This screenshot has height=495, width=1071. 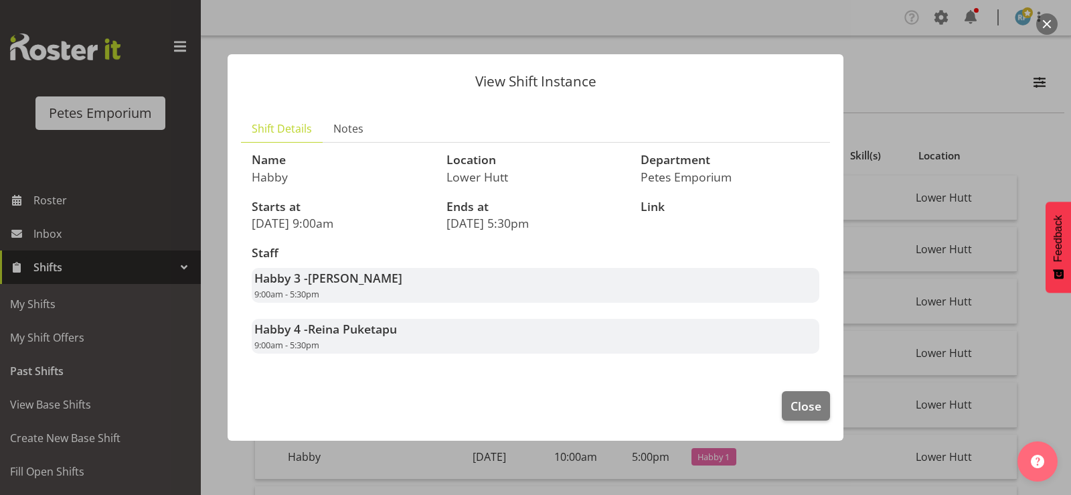 What do you see at coordinates (1058, 247) in the screenshot?
I see `button: Feedback - Show survey` at bounding box center [1058, 247].